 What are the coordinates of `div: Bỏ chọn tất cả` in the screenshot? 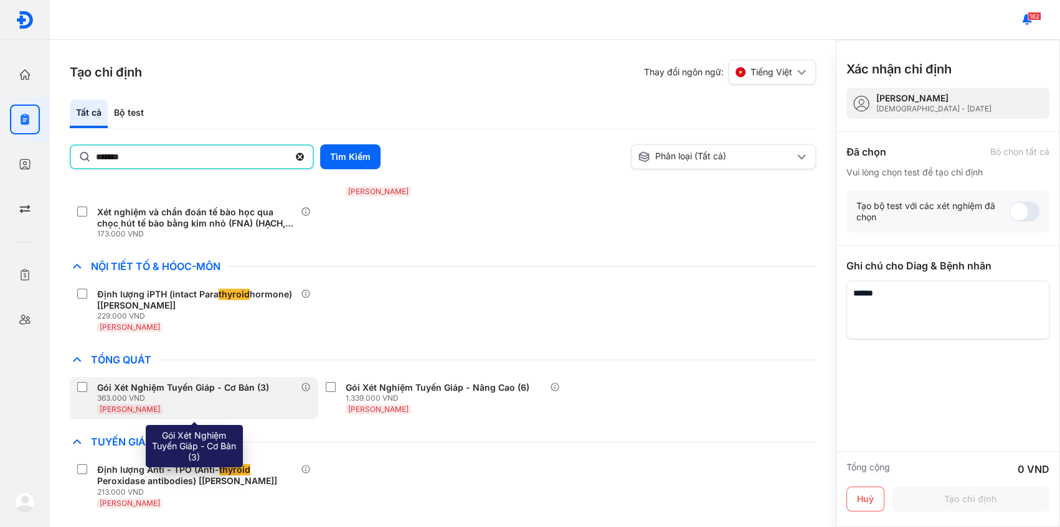 It's located at (1019, 152).